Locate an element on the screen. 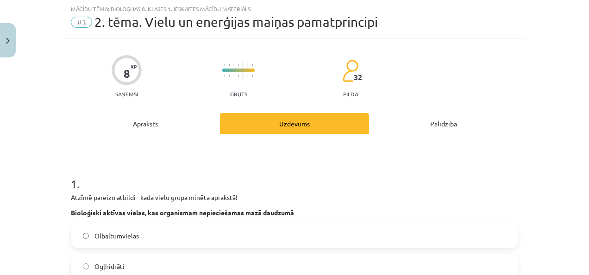  img: icon-close-lesson-0947bae3869378f0d4975bcd49f059093ad1ed9edebbc8119c70593378902aed.svg is located at coordinates (8, 41).